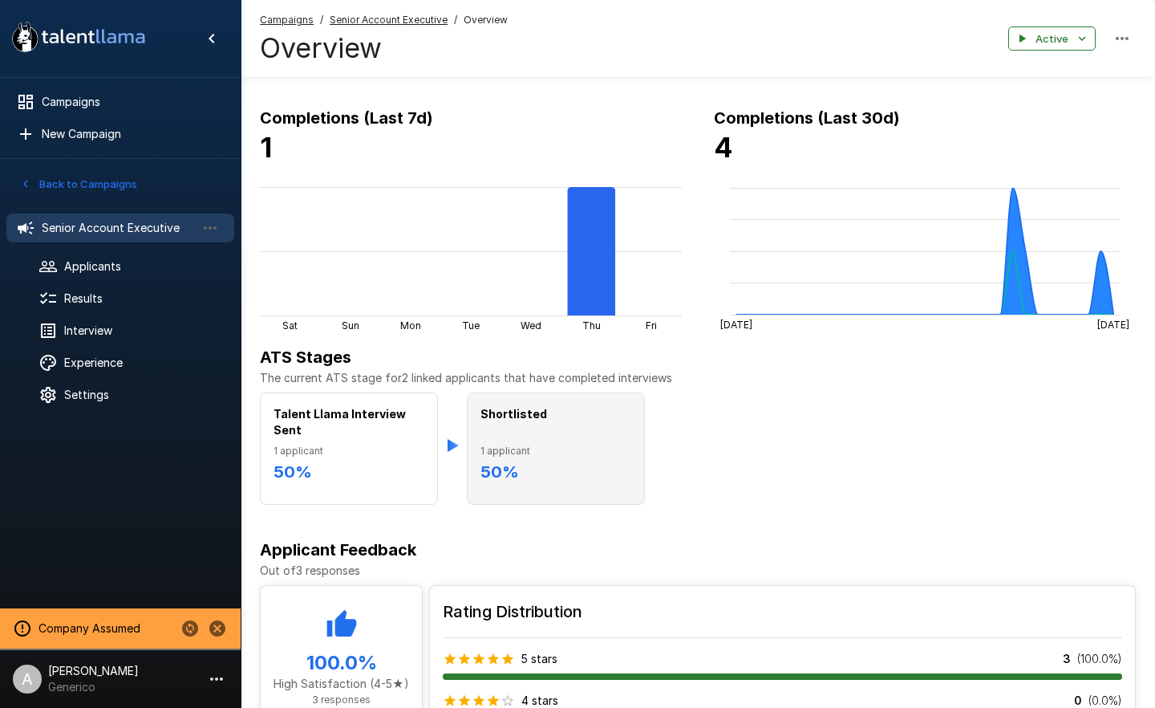  I want to click on b: Completions (Last 30d), so click(807, 118).